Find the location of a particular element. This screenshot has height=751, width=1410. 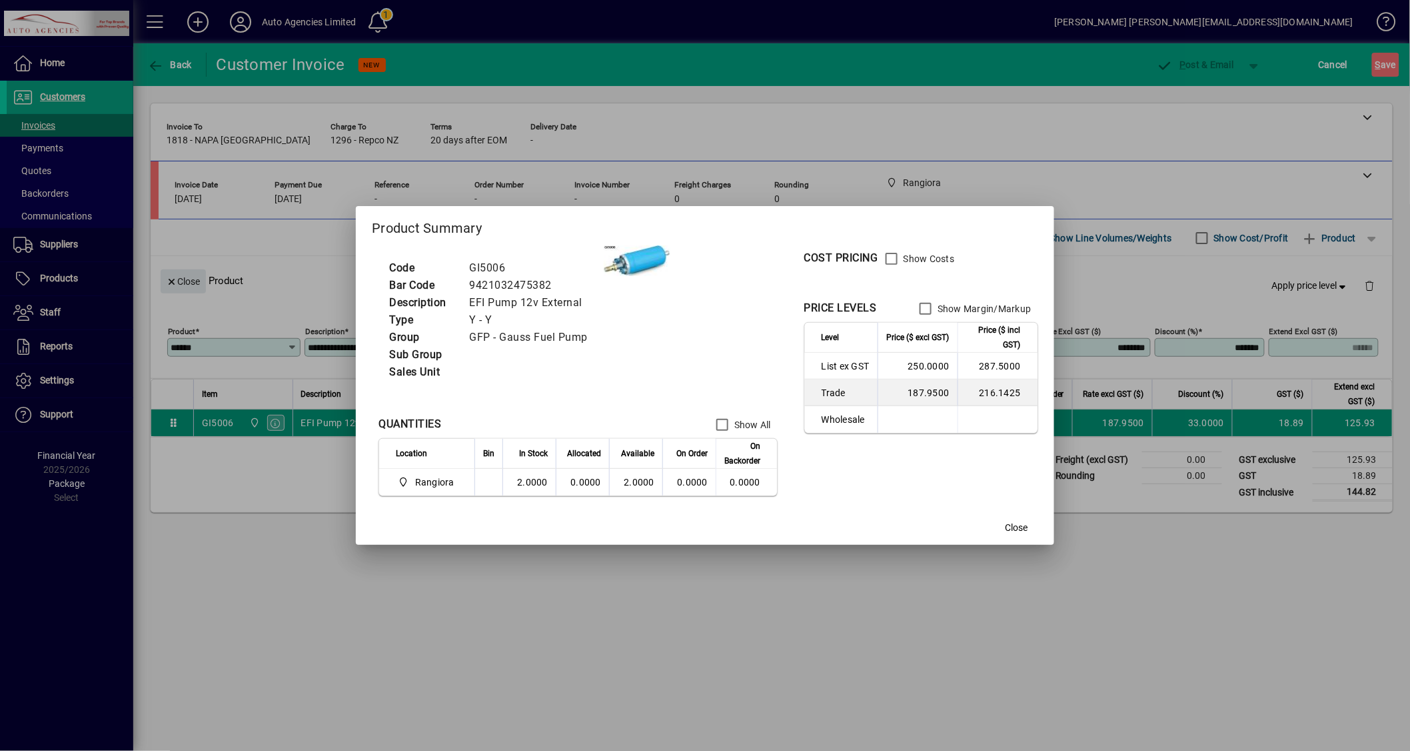

td: Code is located at coordinates (423, 268).